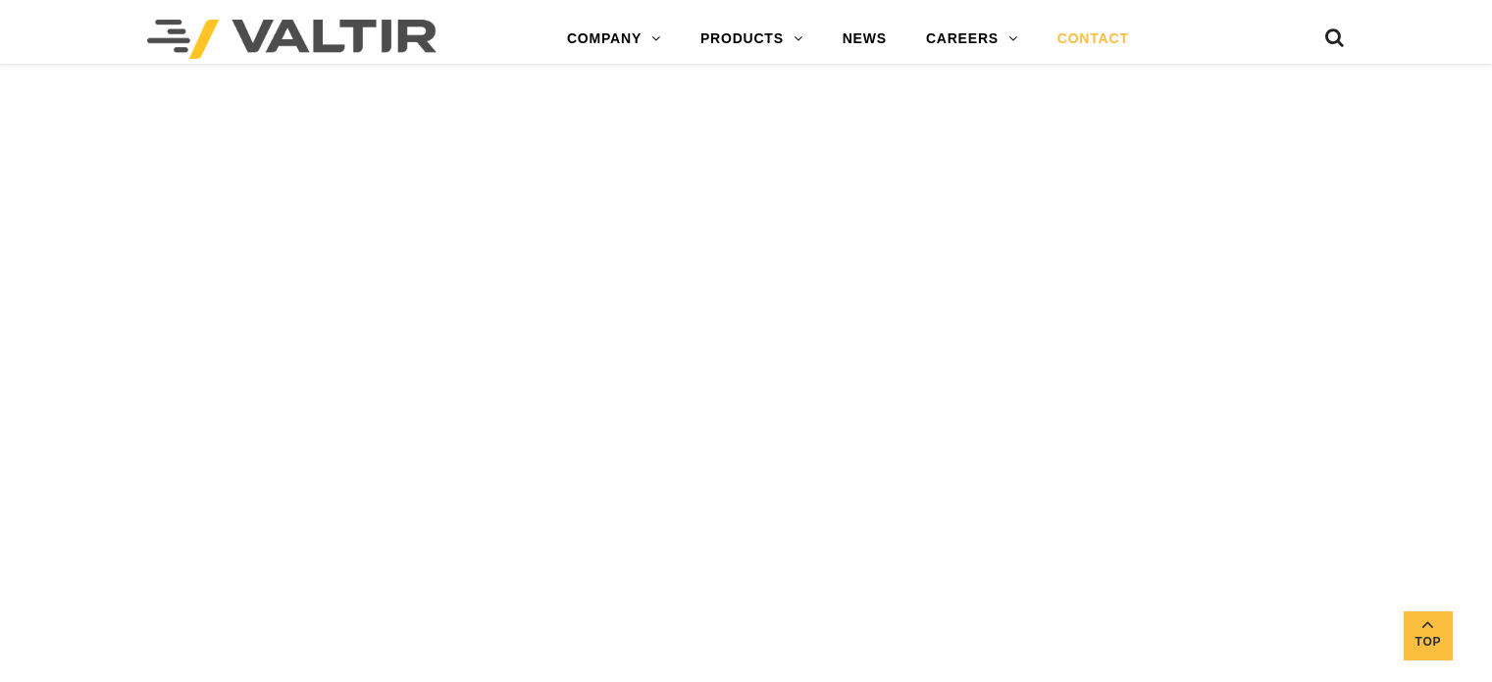 This screenshot has width=1492, height=682. I want to click on a: COMPANY, so click(614, 39).